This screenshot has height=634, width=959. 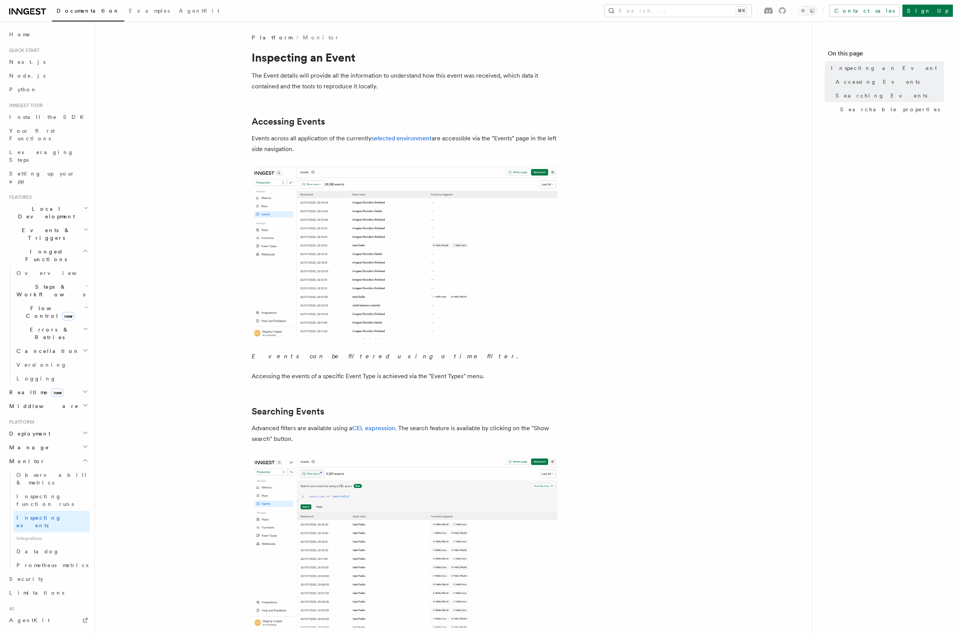 I want to click on a: Next.js, so click(x=48, y=62).